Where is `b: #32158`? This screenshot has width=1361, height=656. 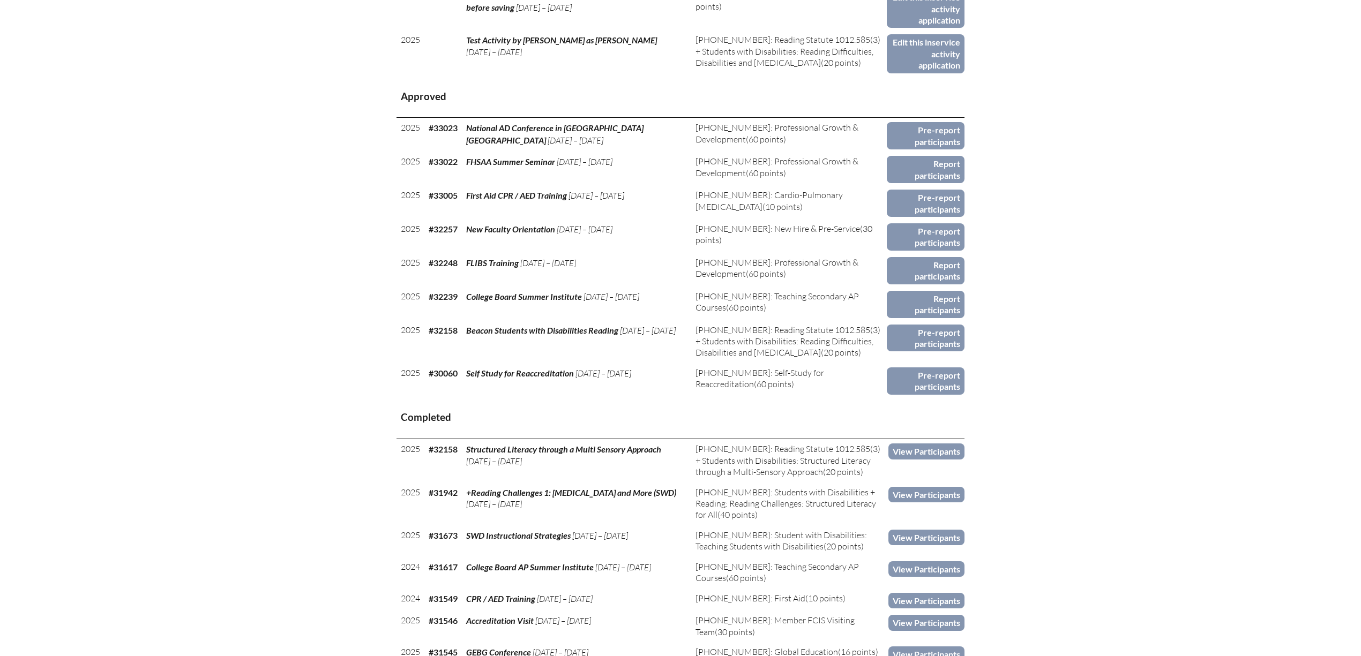 b: #32158 is located at coordinates (443, 330).